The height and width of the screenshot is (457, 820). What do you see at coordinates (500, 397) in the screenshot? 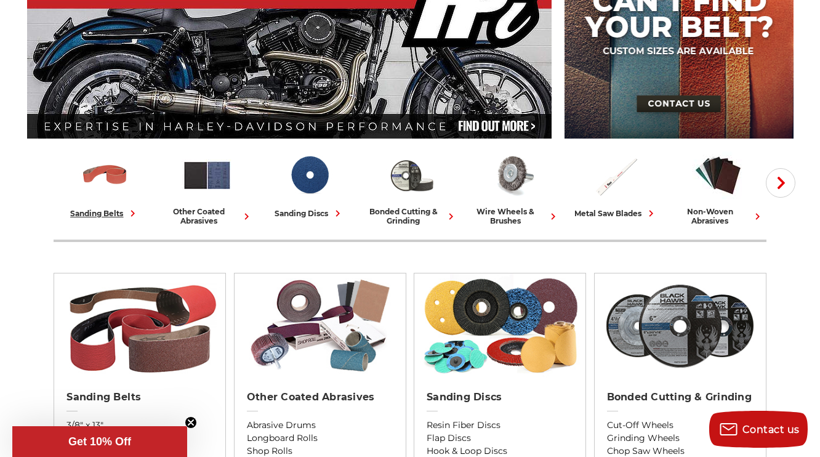
I see `h2: Sanding Discs` at bounding box center [500, 397].